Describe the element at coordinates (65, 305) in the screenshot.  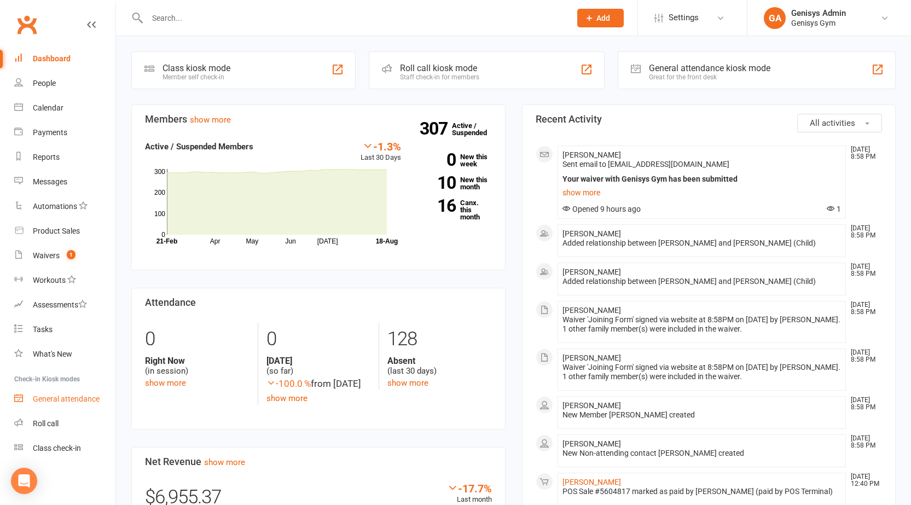
I see `a: Assessments` at that location.